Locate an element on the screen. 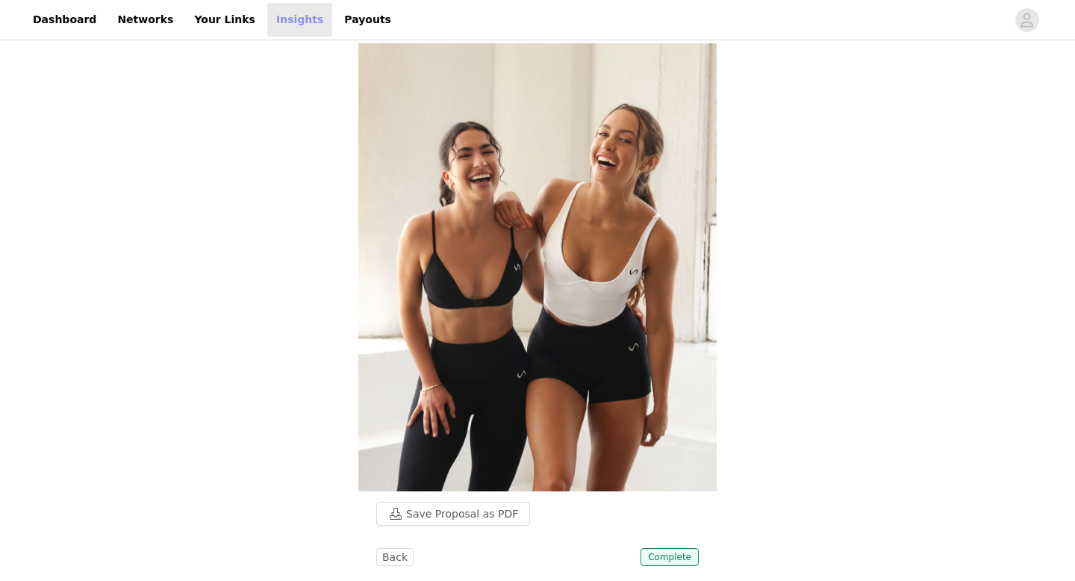 The image size is (1075, 581). button: Back is located at coordinates (395, 557).